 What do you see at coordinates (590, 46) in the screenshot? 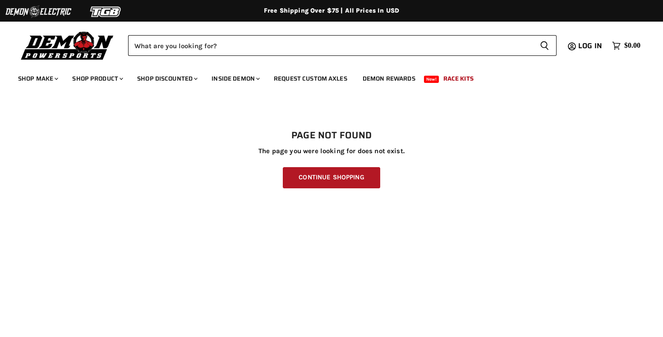
I see `span: Log in` at bounding box center [590, 46].